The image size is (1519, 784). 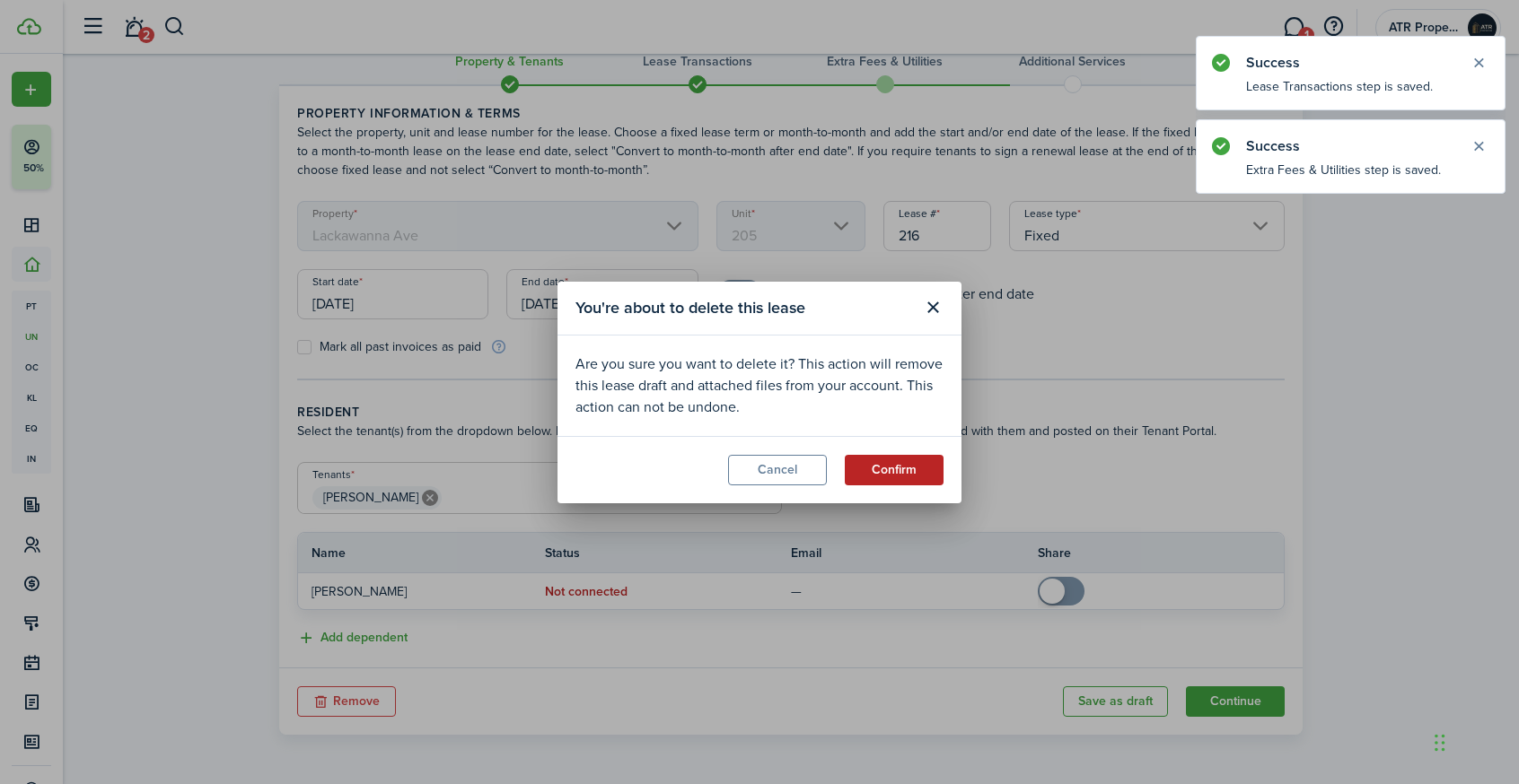 What do you see at coordinates (1350, 177) in the screenshot?
I see `notify-body: Extra Fees & Utilities step is saved.` at bounding box center [1350, 177].